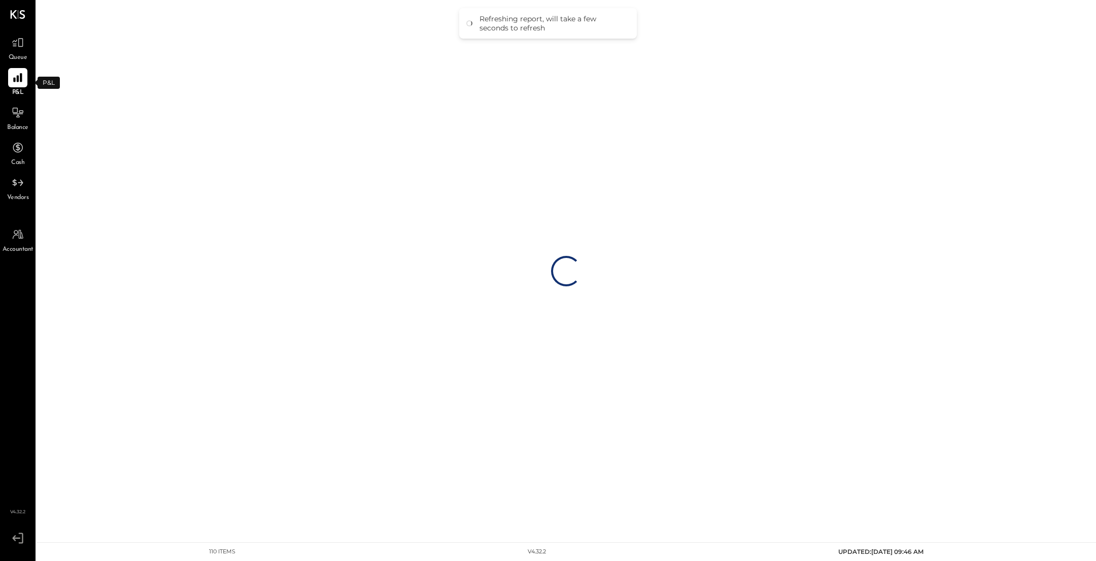 The image size is (1096, 561). I want to click on span: Cash, so click(18, 163).